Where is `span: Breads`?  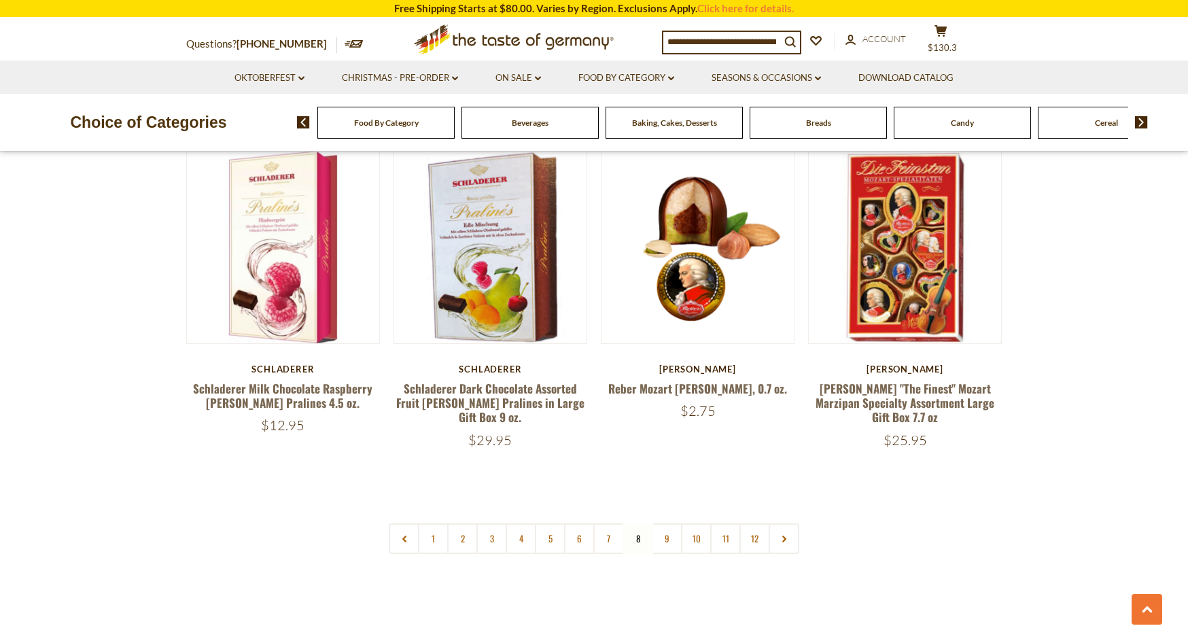 span: Breads is located at coordinates (818, 122).